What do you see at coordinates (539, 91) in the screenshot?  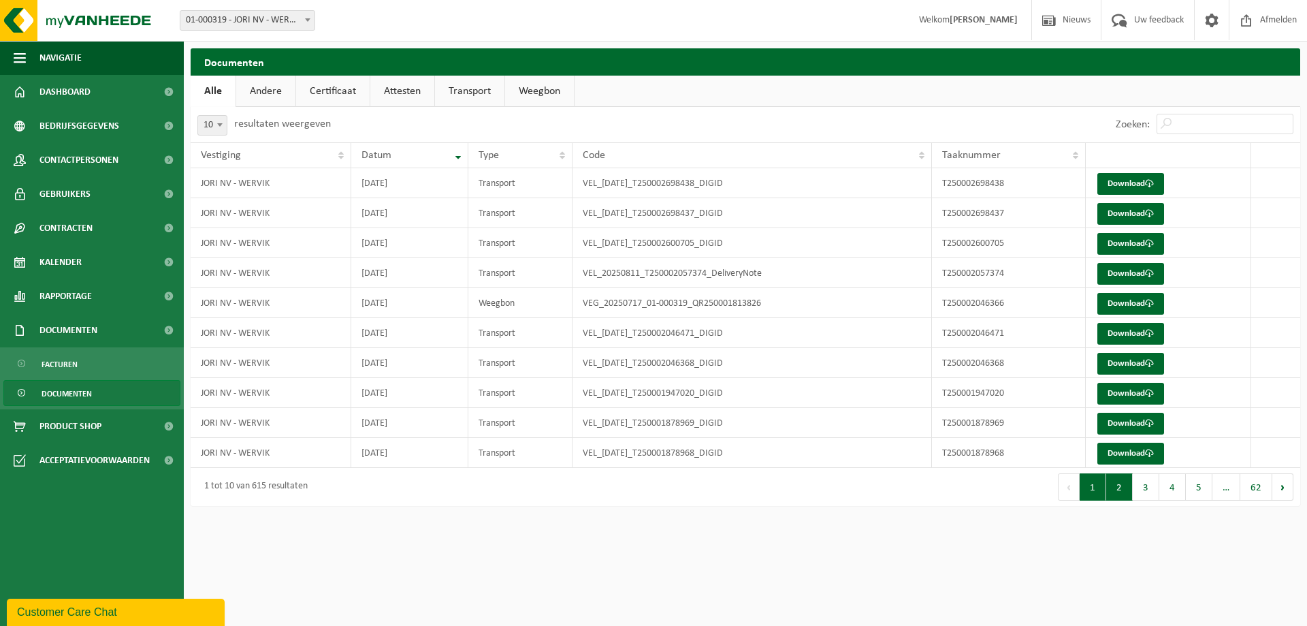 I see `a: Weegbon` at bounding box center [539, 91].